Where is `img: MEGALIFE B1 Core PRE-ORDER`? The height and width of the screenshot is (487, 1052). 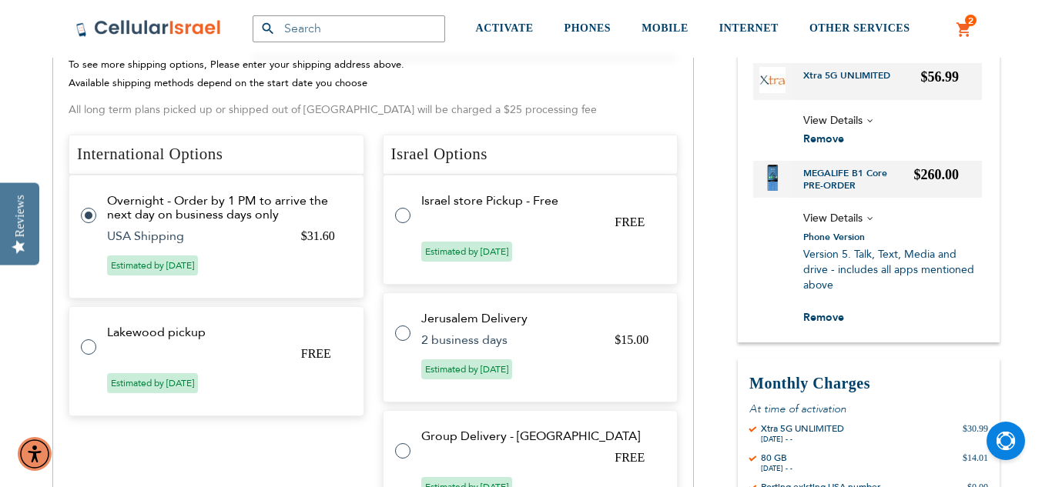 img: MEGALIFE B1 Core PRE-ORDER is located at coordinates (772, 178).